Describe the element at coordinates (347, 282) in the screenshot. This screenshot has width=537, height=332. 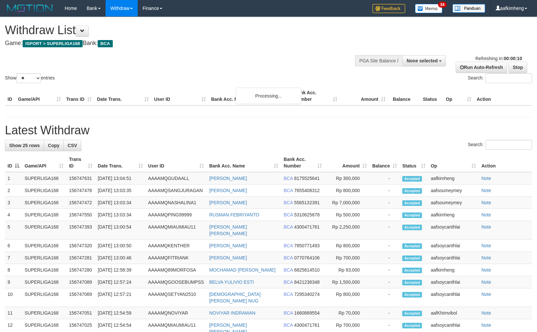
I see `td: Rp 1,500,000` at that location.